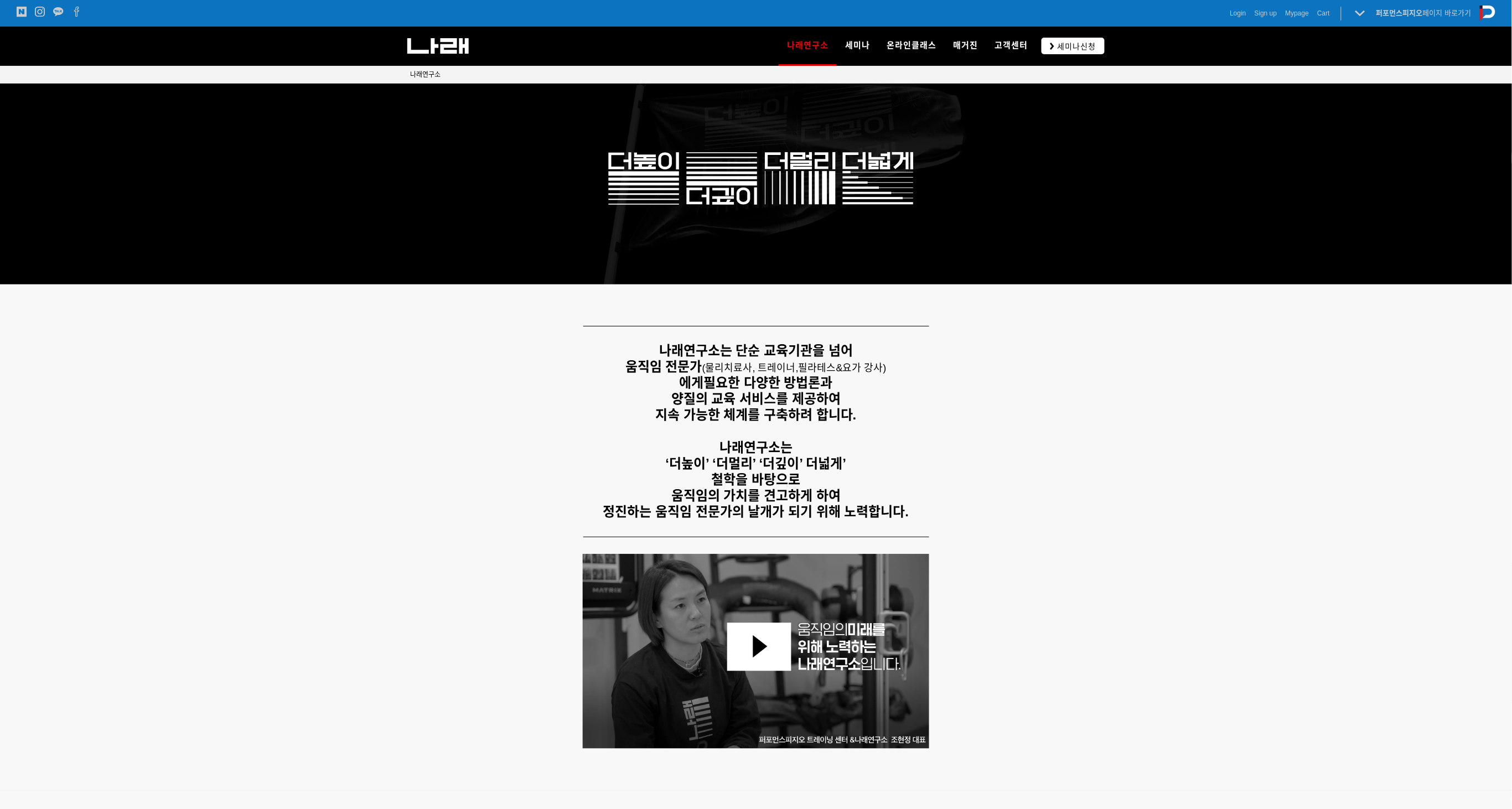 The image size is (1512, 809). Describe the element at coordinates (1237, 14) in the screenshot. I see `span: Login` at that location.